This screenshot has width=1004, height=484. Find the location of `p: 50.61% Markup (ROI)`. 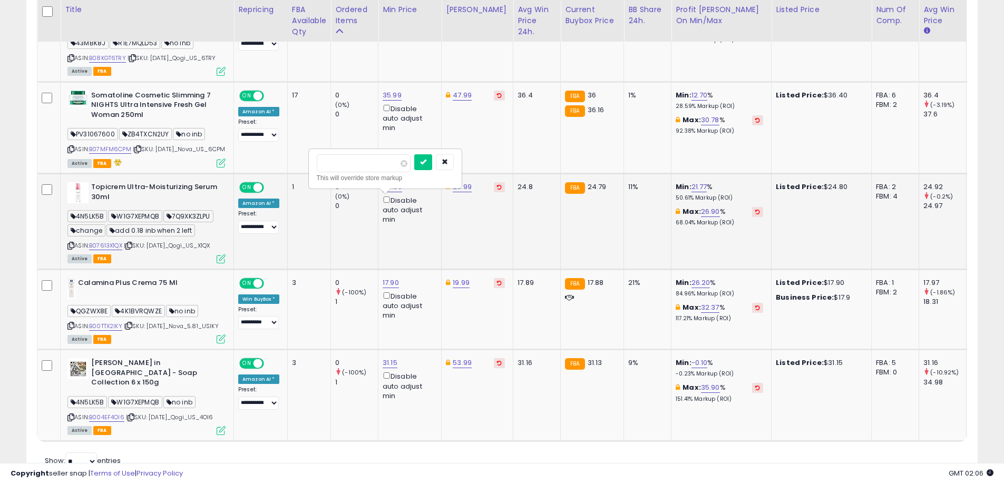

p: 50.61% Markup (ROI) is located at coordinates (719, 198).